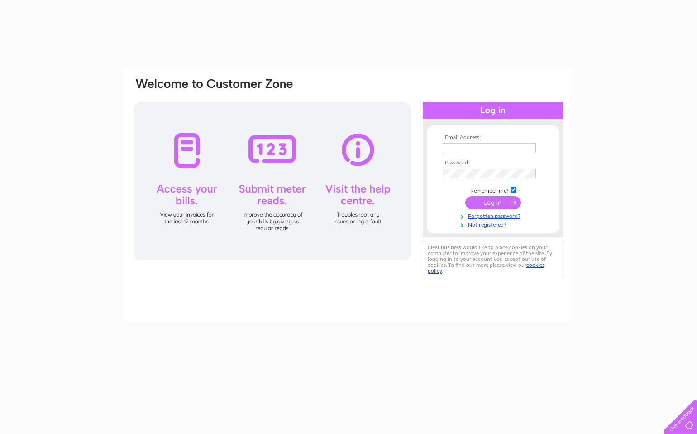 The height and width of the screenshot is (434, 697). I want to click on a: cookies policy, so click(486, 267).